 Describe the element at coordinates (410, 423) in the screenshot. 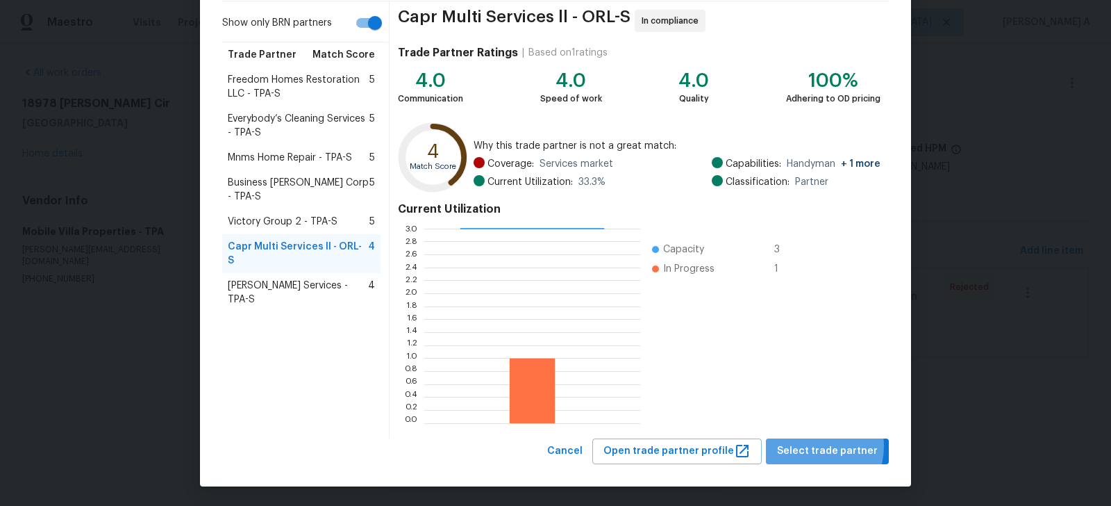

I see `text: 0.0` at that location.